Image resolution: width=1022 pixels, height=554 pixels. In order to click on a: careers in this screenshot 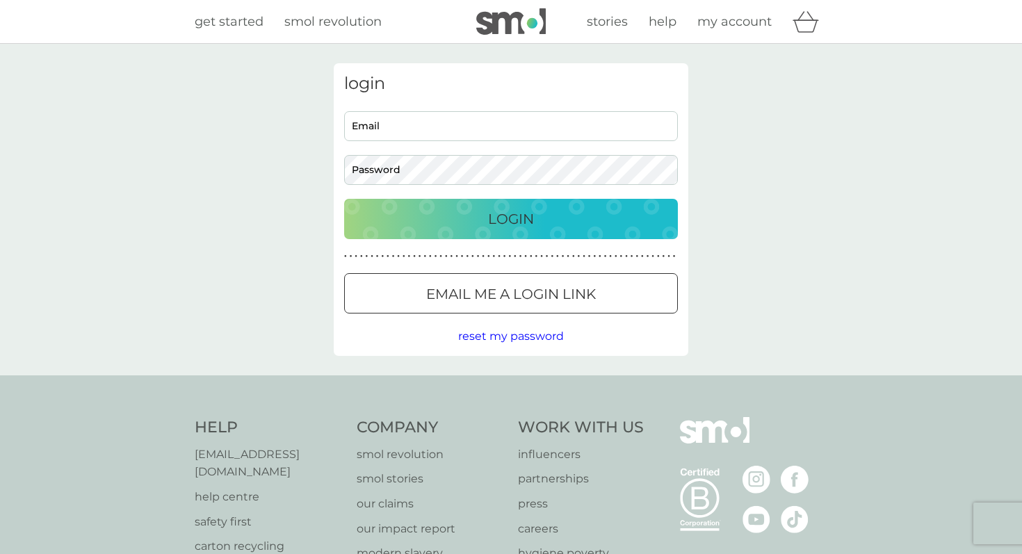, I will do `click(581, 529)`.